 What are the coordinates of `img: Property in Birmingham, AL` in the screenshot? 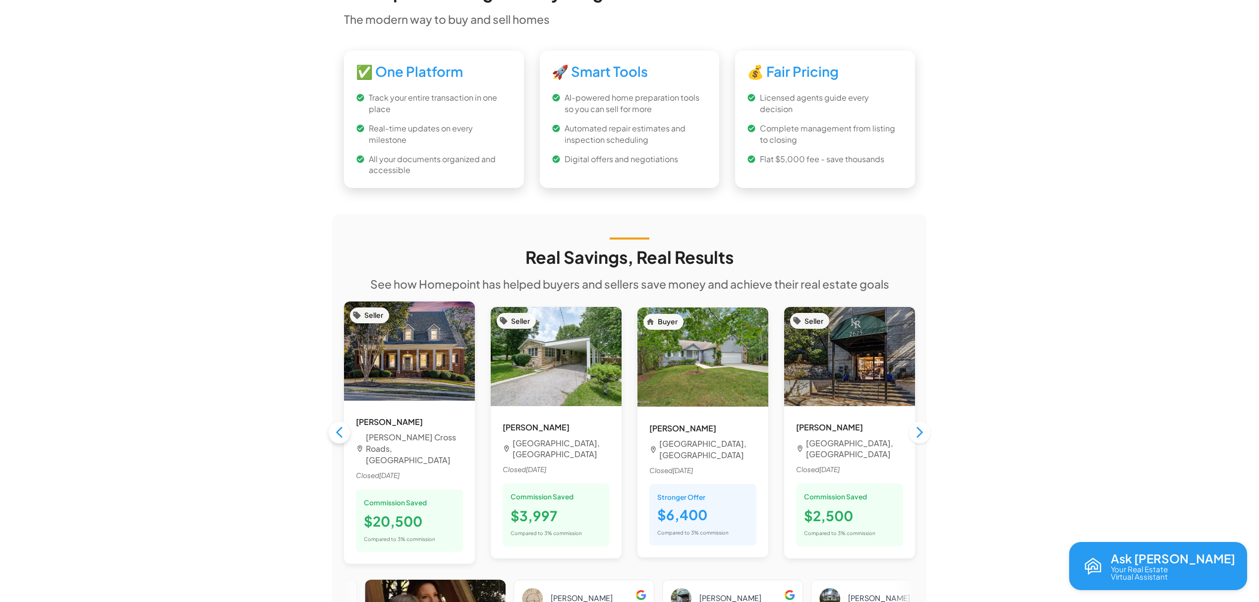 It's located at (849, 356).